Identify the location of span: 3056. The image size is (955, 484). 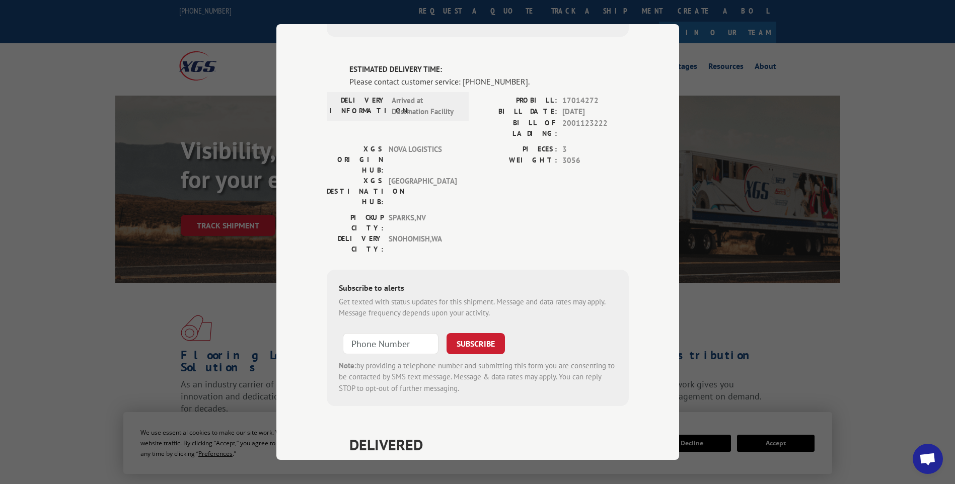
(595, 161).